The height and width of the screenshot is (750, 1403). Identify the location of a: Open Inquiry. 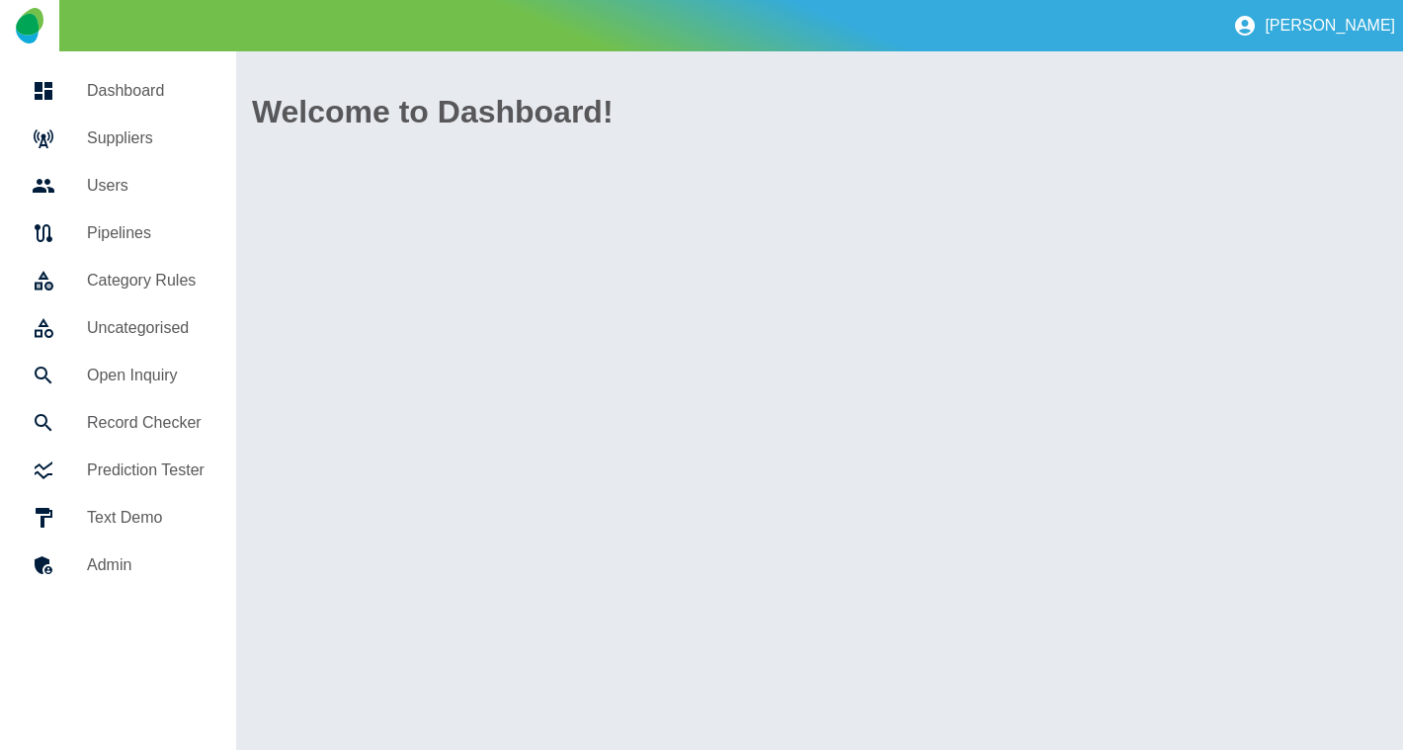
(118, 375).